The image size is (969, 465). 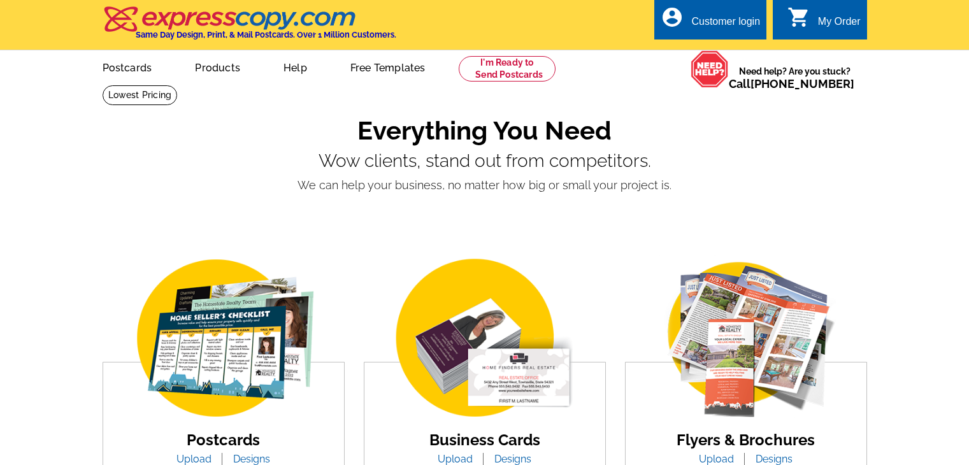 What do you see at coordinates (224, 339) in the screenshot?
I see `img: img_postcard.png` at bounding box center [224, 339].